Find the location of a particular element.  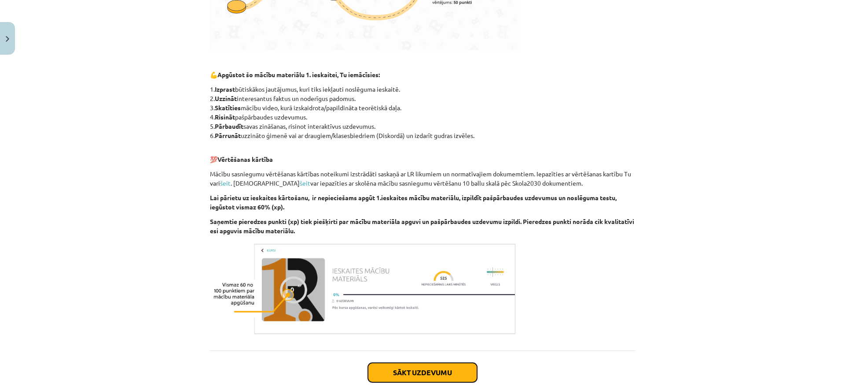

b: Izprast is located at coordinates (225, 89).